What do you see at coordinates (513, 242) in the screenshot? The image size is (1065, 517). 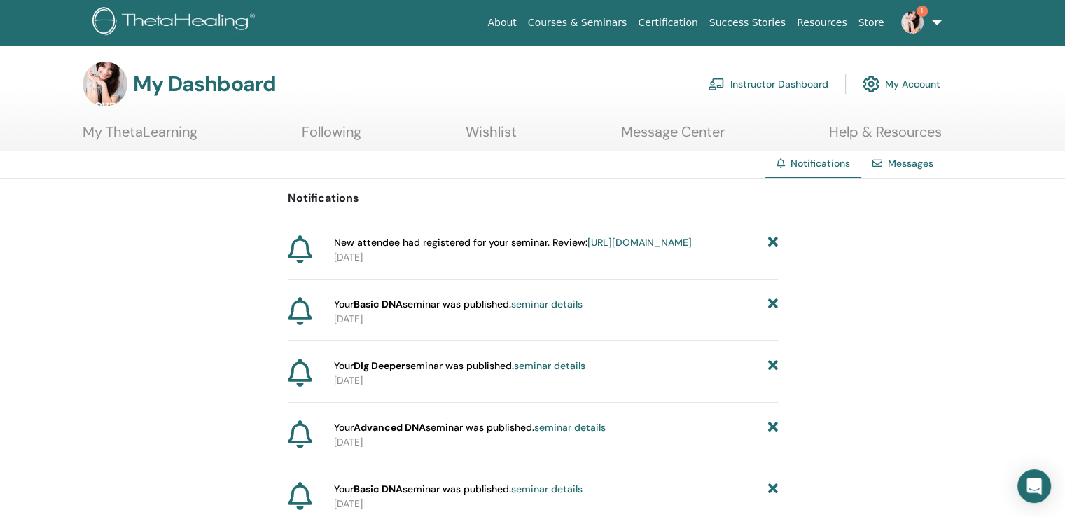 I see `span: New attendee had registered for your seminar. Review:` at bounding box center [513, 242].